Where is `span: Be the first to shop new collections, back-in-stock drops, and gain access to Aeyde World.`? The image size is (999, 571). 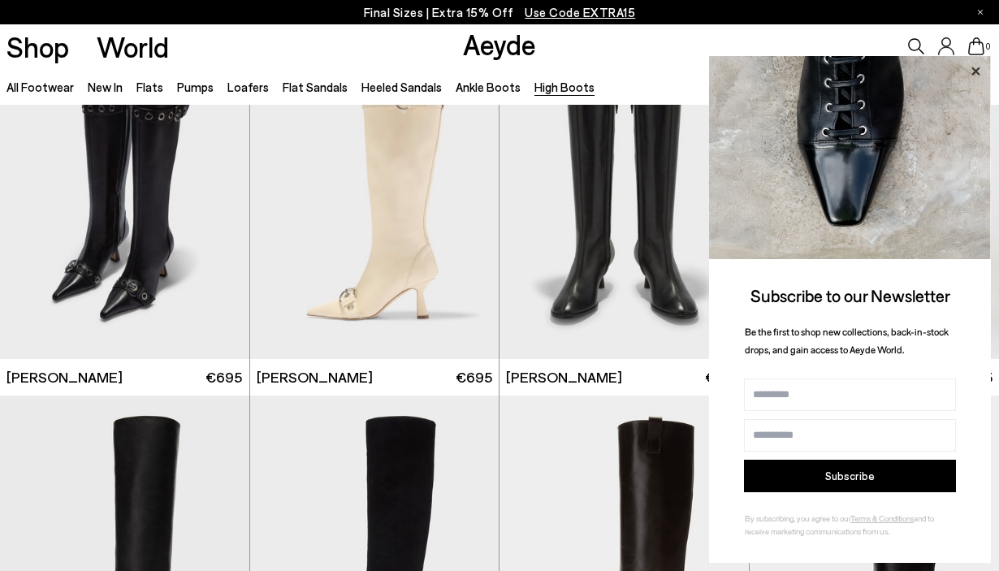
span: Be the first to shop new collections, back-in-stock drops, and gain access to Aeyde World. is located at coordinates (846, 340).